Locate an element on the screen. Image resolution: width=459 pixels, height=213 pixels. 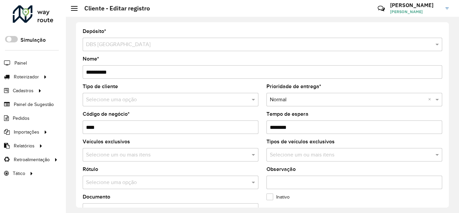
label: Simulação is located at coordinates (33, 40).